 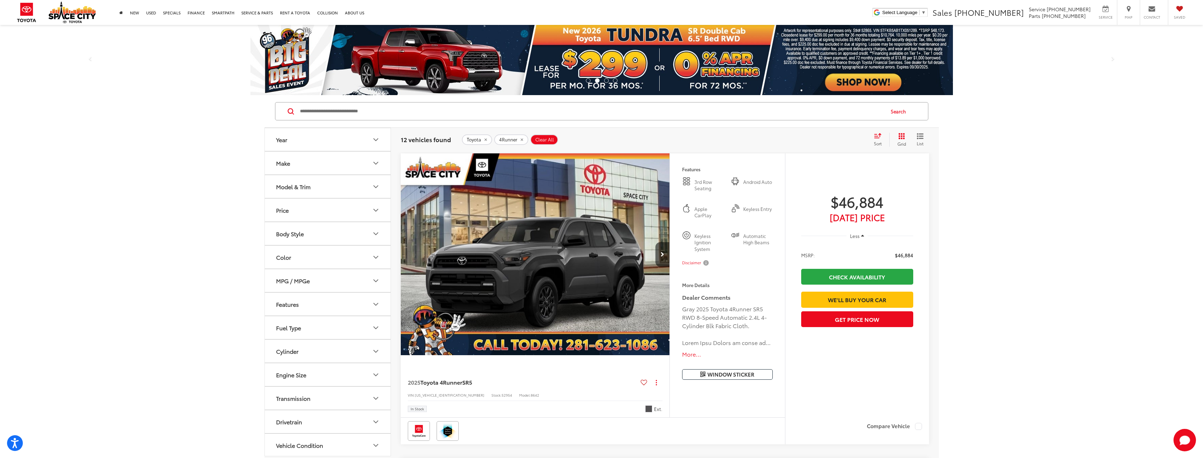 I want to click on span: Ext., so click(x=658, y=409).